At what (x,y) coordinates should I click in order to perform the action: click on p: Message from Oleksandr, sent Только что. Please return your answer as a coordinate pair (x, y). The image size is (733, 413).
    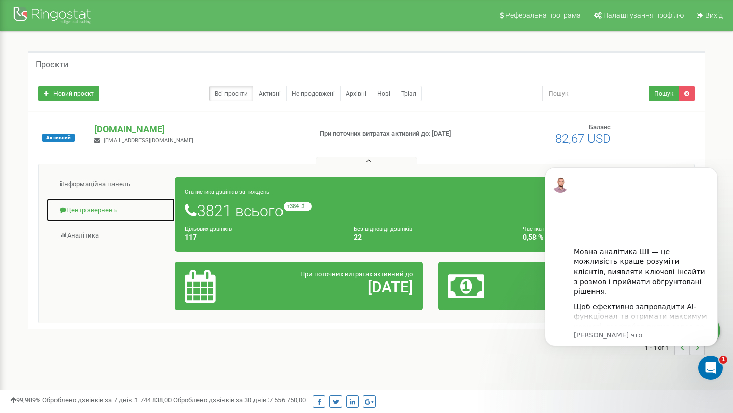
    Looking at the image, I should click on (112, 183).